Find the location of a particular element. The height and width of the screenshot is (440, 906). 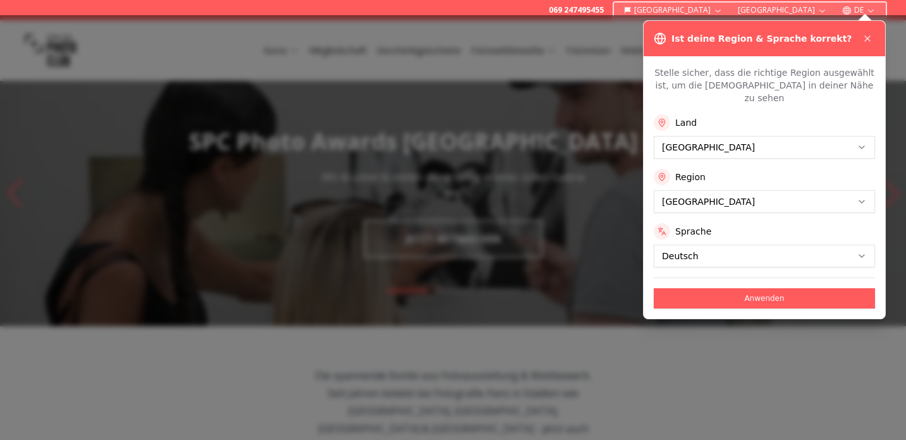

label: Region is located at coordinates (690, 177).